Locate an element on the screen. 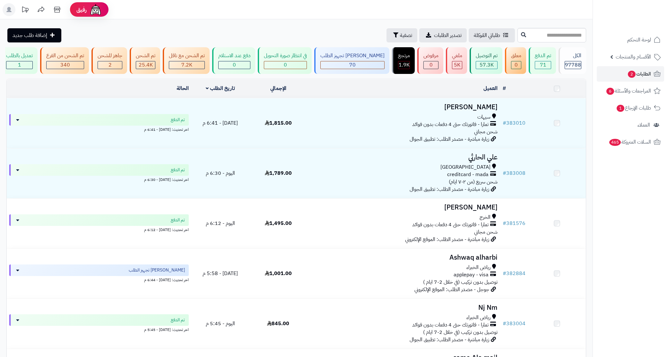  div: دفع عند الاستلام is located at coordinates (234, 56).